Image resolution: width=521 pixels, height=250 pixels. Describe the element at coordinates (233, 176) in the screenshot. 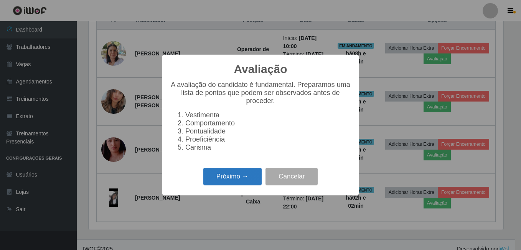

I see `button: Próximo →` at that location.